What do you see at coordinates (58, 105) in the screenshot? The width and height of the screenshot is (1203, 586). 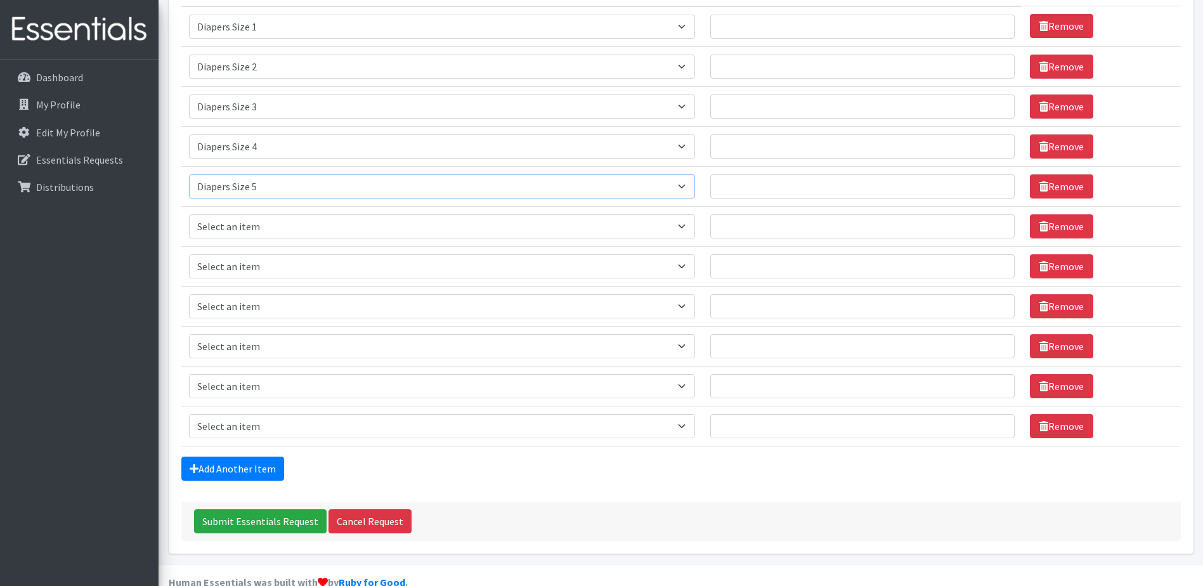 I see `p: My Profile` at bounding box center [58, 105].